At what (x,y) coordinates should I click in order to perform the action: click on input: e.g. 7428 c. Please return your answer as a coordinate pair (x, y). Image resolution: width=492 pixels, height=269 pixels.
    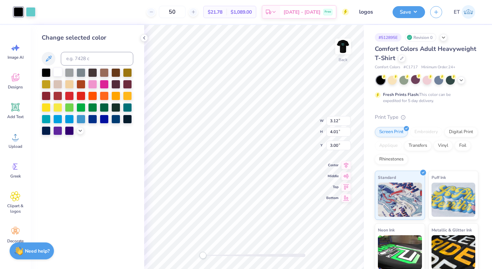
    Looking at the image, I should click on (97, 59).